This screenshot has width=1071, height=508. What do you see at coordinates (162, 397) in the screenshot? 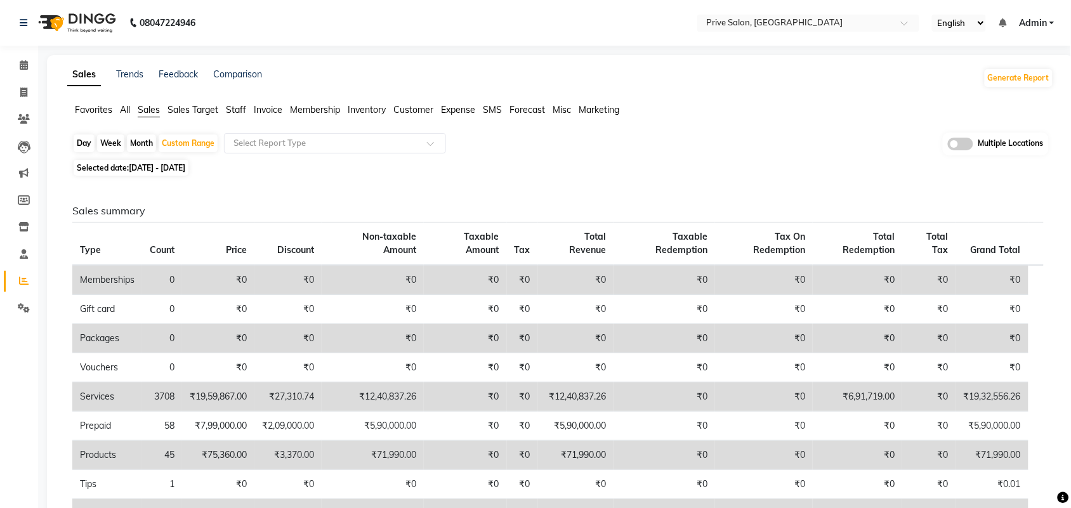
I see `td: 3708` at bounding box center [162, 397].